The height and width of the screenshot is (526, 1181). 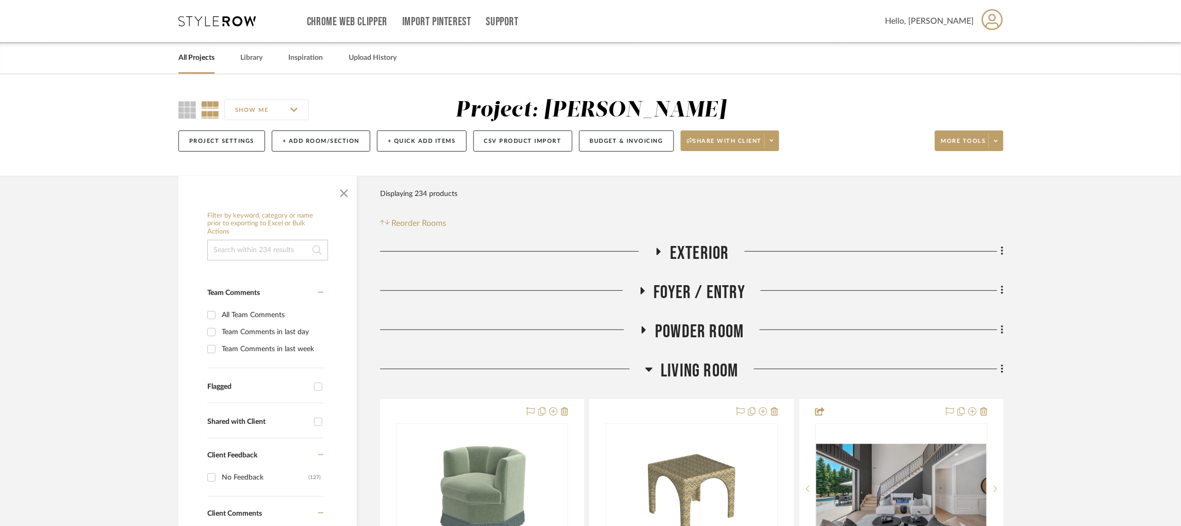 What do you see at coordinates (251, 58) in the screenshot?
I see `a: Library` at bounding box center [251, 58].